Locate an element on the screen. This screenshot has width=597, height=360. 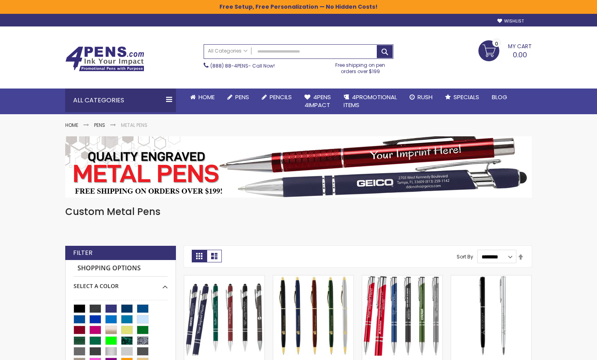
a: Wishlist is located at coordinates (510, 21).